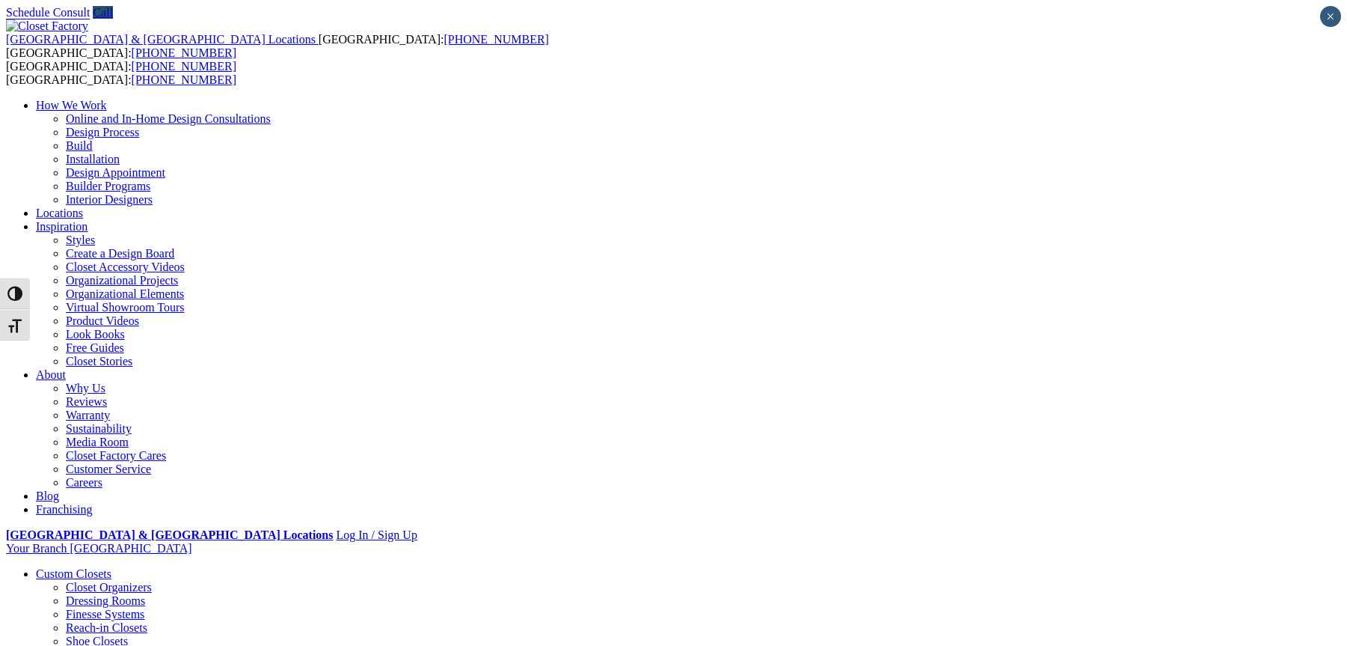  What do you see at coordinates (102, 320) in the screenshot?
I see `a: Product Videos` at bounding box center [102, 320].